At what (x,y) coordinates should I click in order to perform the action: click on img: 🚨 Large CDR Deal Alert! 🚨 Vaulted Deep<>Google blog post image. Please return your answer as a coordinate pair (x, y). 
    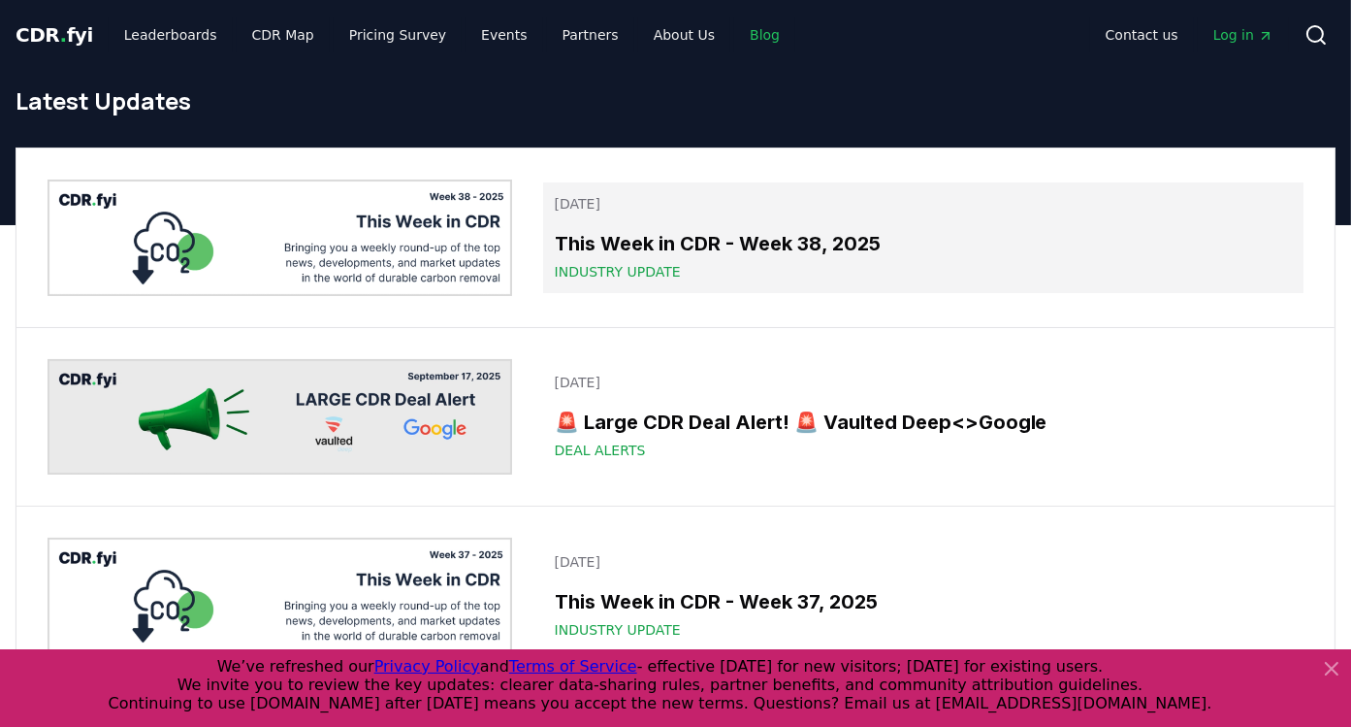
    Looking at the image, I should click on (279, 417).